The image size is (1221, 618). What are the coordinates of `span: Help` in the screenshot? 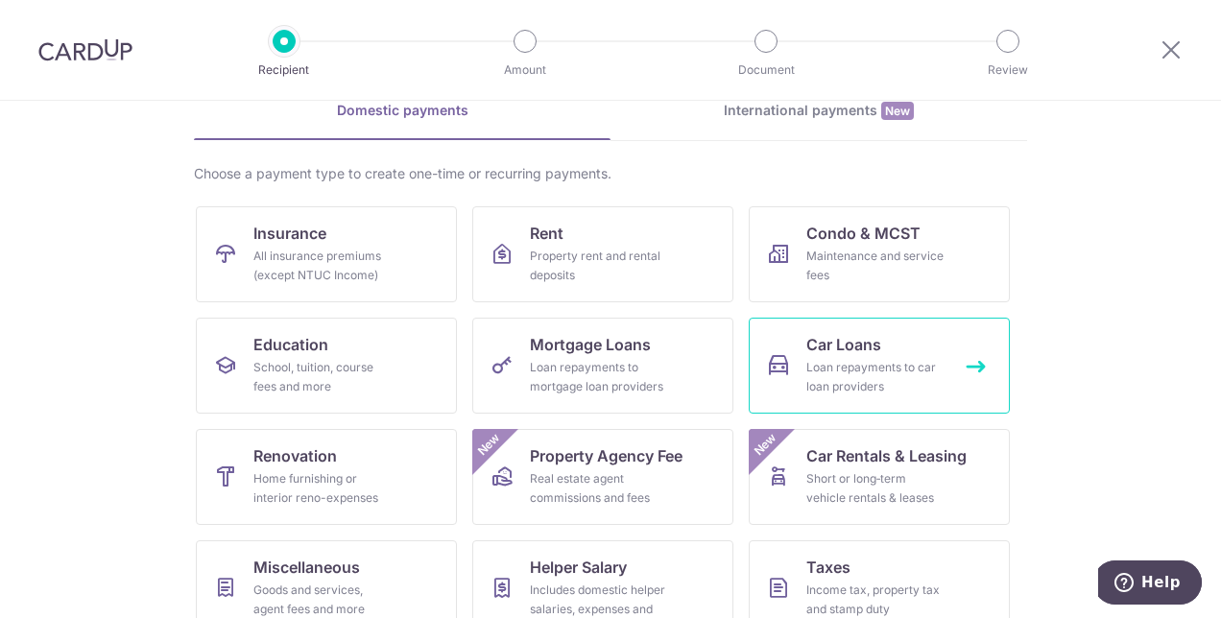 It's located at (62, 22).